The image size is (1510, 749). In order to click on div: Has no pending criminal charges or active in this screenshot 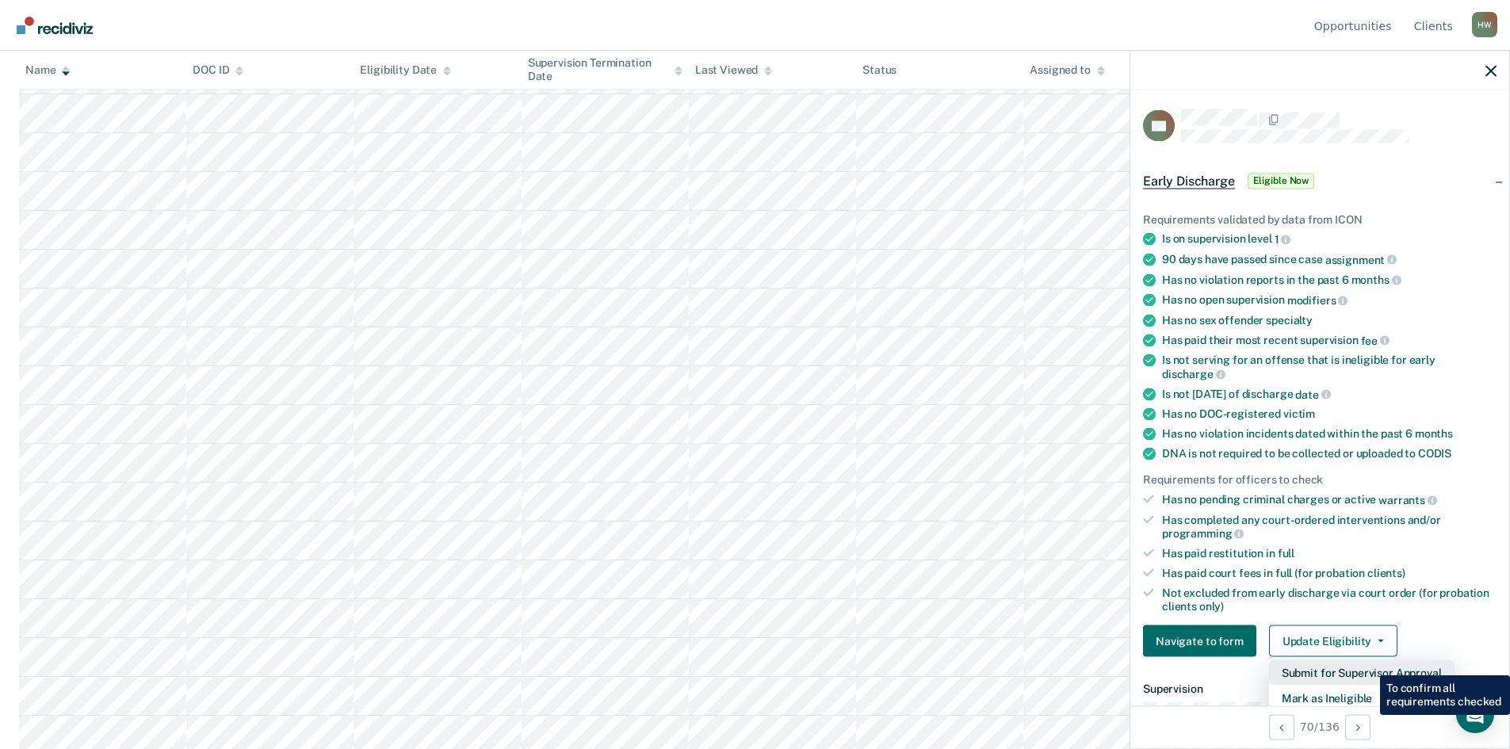, I will do `click(1329, 500)`.